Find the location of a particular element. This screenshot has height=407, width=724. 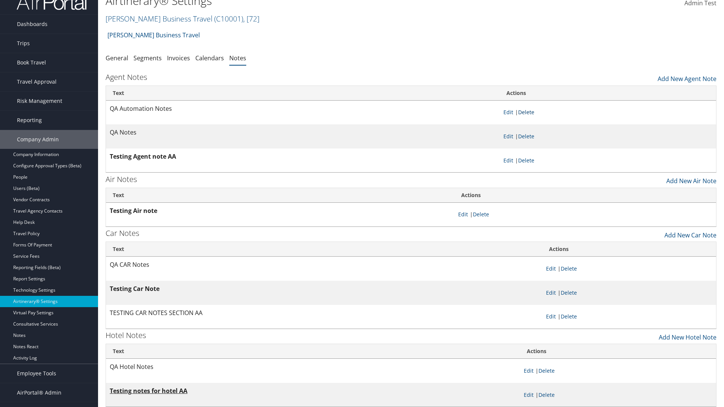

span: Risk Management is located at coordinates (40, 101).